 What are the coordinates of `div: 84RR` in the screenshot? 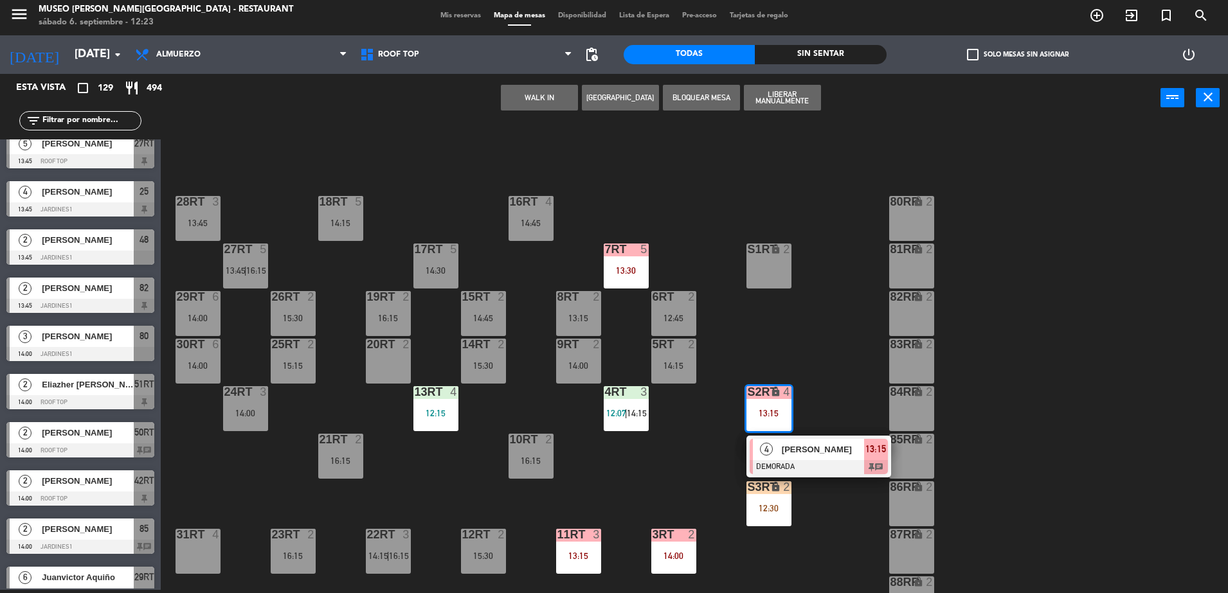 It's located at (890, 392).